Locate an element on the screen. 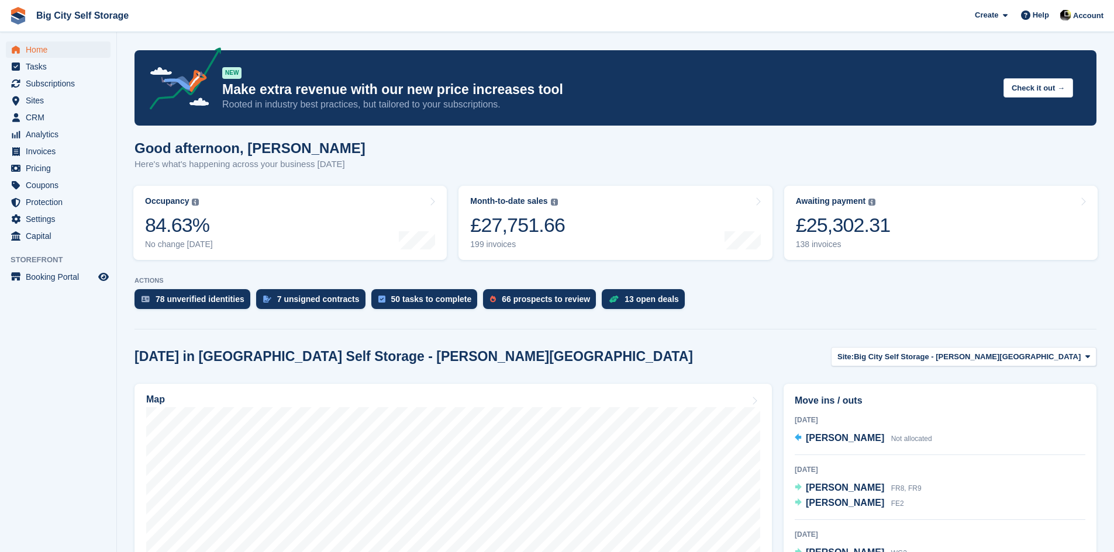 Image resolution: width=1114 pixels, height=552 pixels. span: Create is located at coordinates (986, 15).